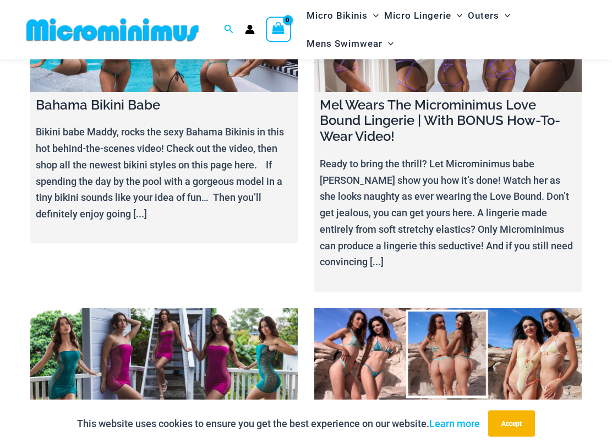 The image size is (612, 448). I want to click on p: Bikini babe Maddy, rocks the sexy Bahama Bikinis in this hot behind-the-scenes video! Check out t..., so click(164, 173).